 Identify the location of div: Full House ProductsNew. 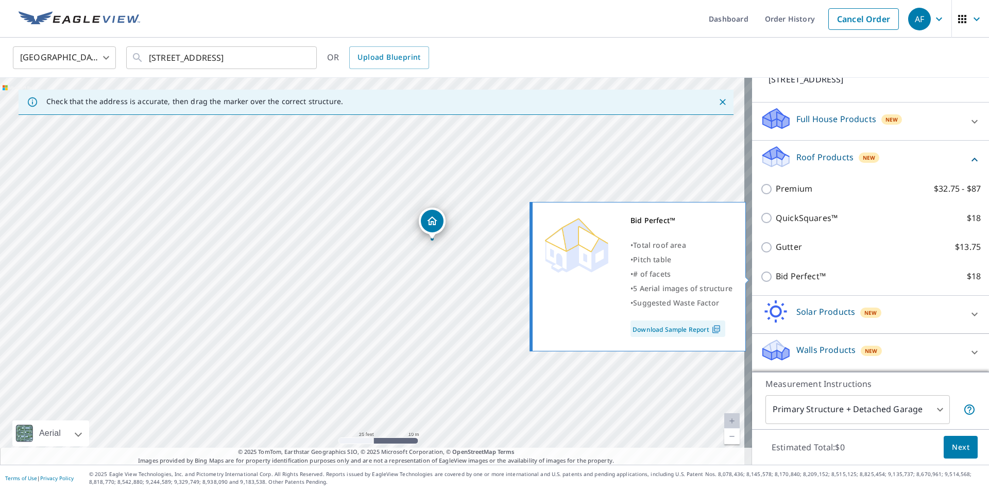
(870, 121).